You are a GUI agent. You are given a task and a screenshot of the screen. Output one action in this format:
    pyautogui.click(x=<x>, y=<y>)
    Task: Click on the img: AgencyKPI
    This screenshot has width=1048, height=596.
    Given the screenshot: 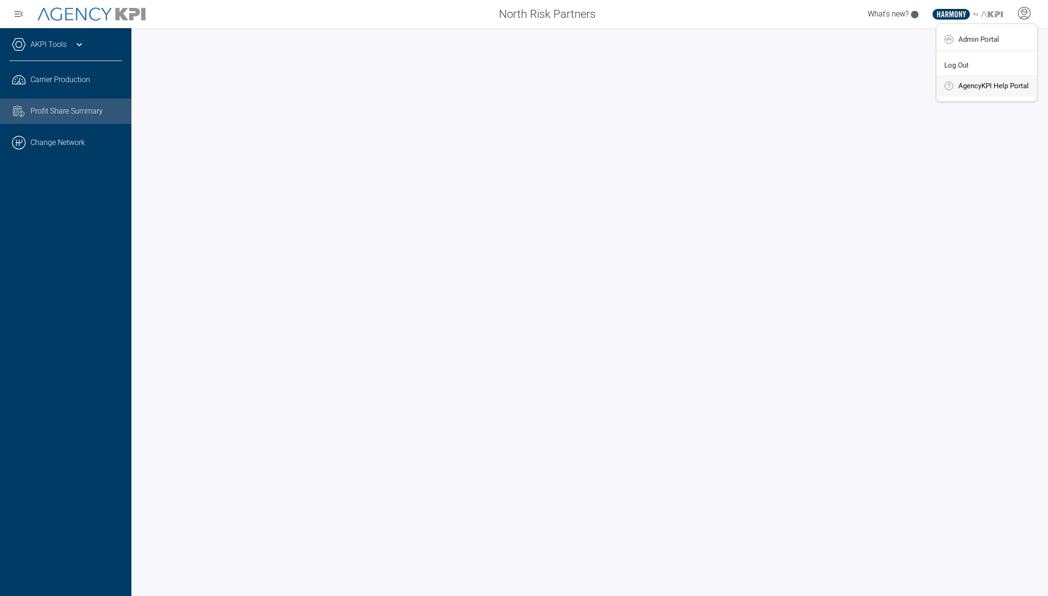 What is the action you would take?
    pyautogui.click(x=91, y=14)
    